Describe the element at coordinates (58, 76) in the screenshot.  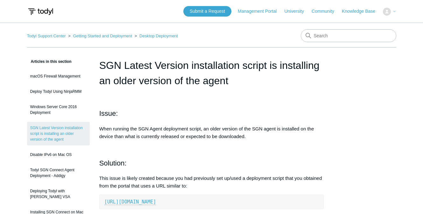
I see `a: macOS Firewall Management` at that location.